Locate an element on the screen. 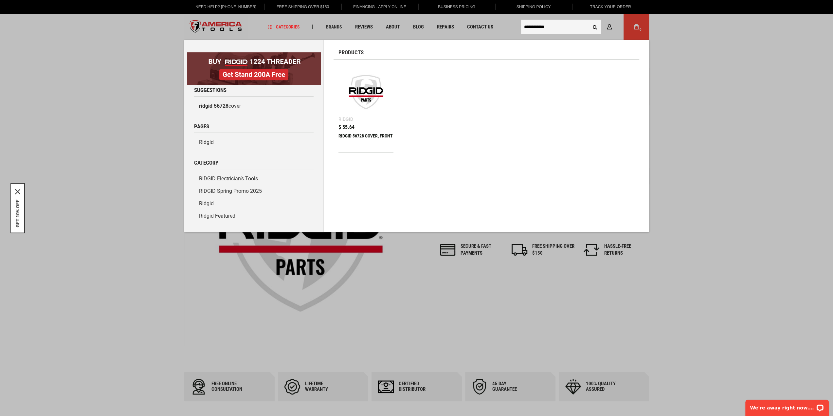 This screenshot has height=416, width=833. img: RIDGID 56728 COVER, FRONT is located at coordinates (366, 92).